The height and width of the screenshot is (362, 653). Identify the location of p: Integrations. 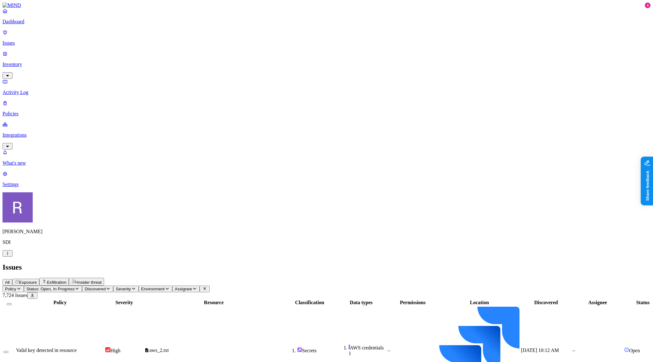
(326, 135).